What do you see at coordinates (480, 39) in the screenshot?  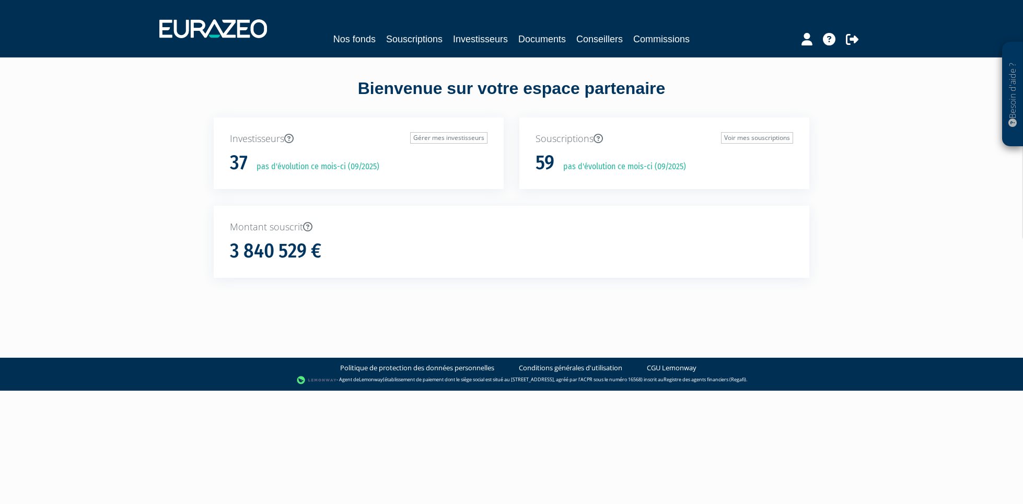 I see `a: Investisseurs` at bounding box center [480, 39].